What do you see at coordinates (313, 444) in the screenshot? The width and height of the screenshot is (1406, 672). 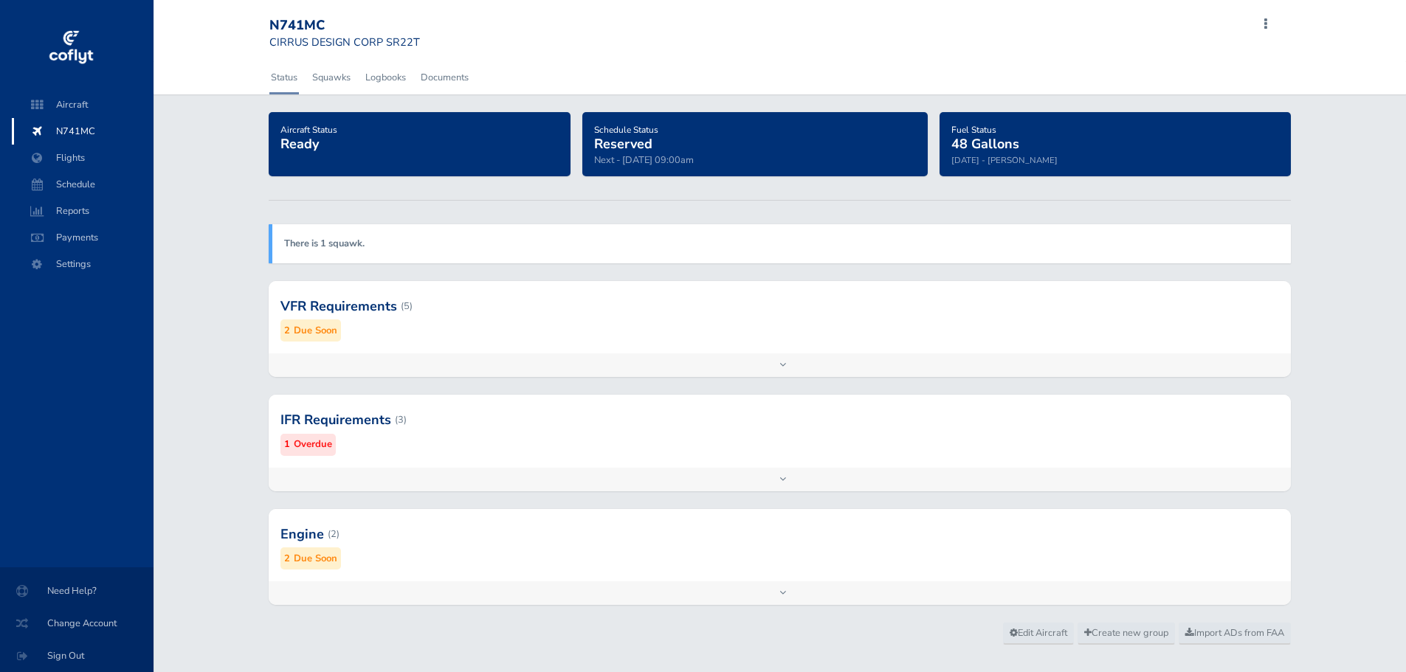 I see `small: Overdue` at bounding box center [313, 444].